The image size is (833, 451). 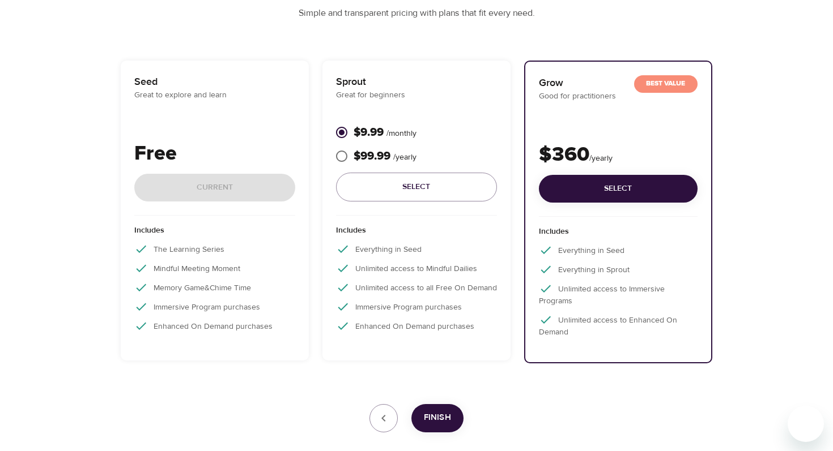 What do you see at coordinates (215, 249) in the screenshot?
I see `p: The Learning Series` at bounding box center [215, 249].